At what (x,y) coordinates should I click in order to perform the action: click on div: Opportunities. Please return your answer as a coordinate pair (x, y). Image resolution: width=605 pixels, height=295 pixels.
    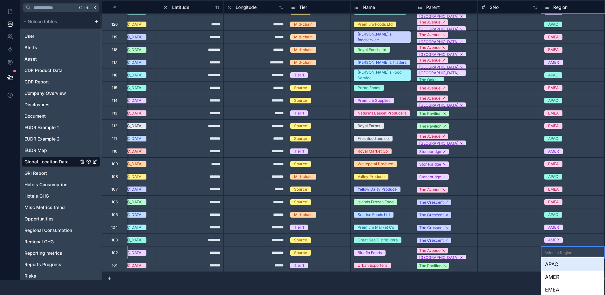
    Looking at the image, I should click on (61, 219).